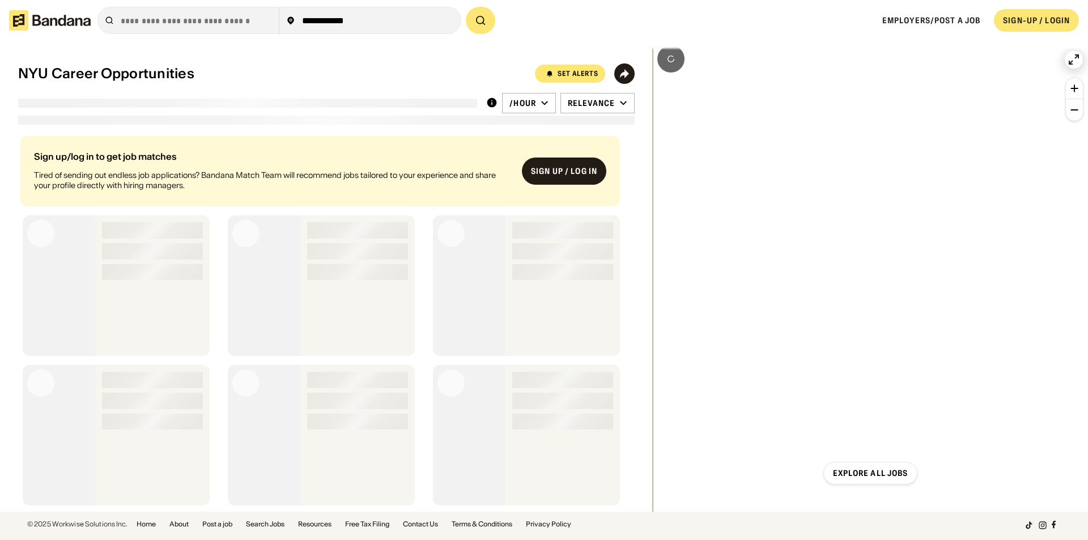  What do you see at coordinates (273, 180) in the screenshot?
I see `div: Tired of sending out endless job applications? Bandana Match Team will recommend jobs tailored to...` at bounding box center [273, 180].